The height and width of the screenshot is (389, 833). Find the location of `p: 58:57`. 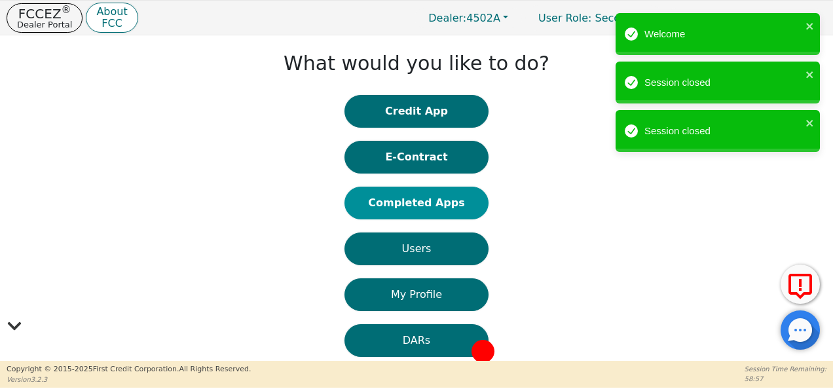

p: 58:57 is located at coordinates (785, 379).